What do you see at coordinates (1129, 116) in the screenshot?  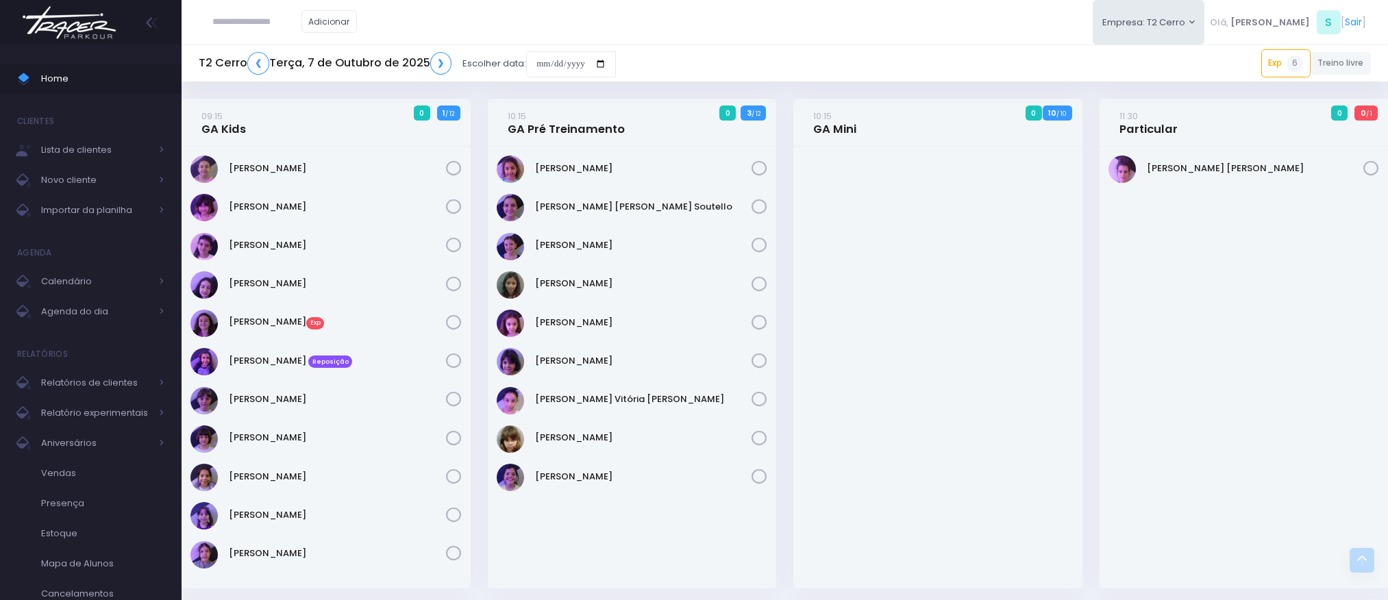 I see `small: 11:30` at bounding box center [1129, 116].